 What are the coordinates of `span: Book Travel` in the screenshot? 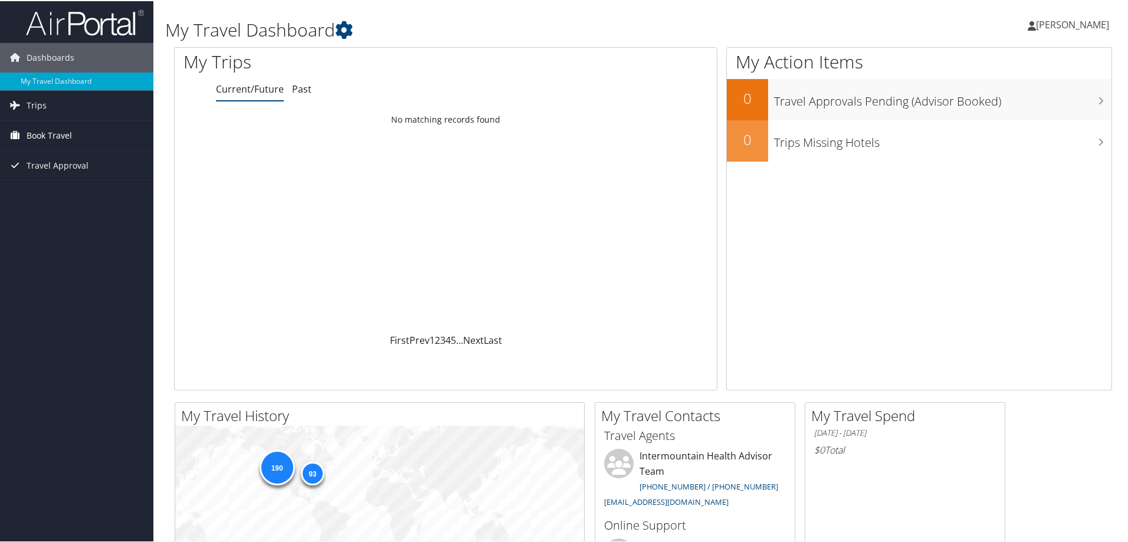 It's located at (49, 134).